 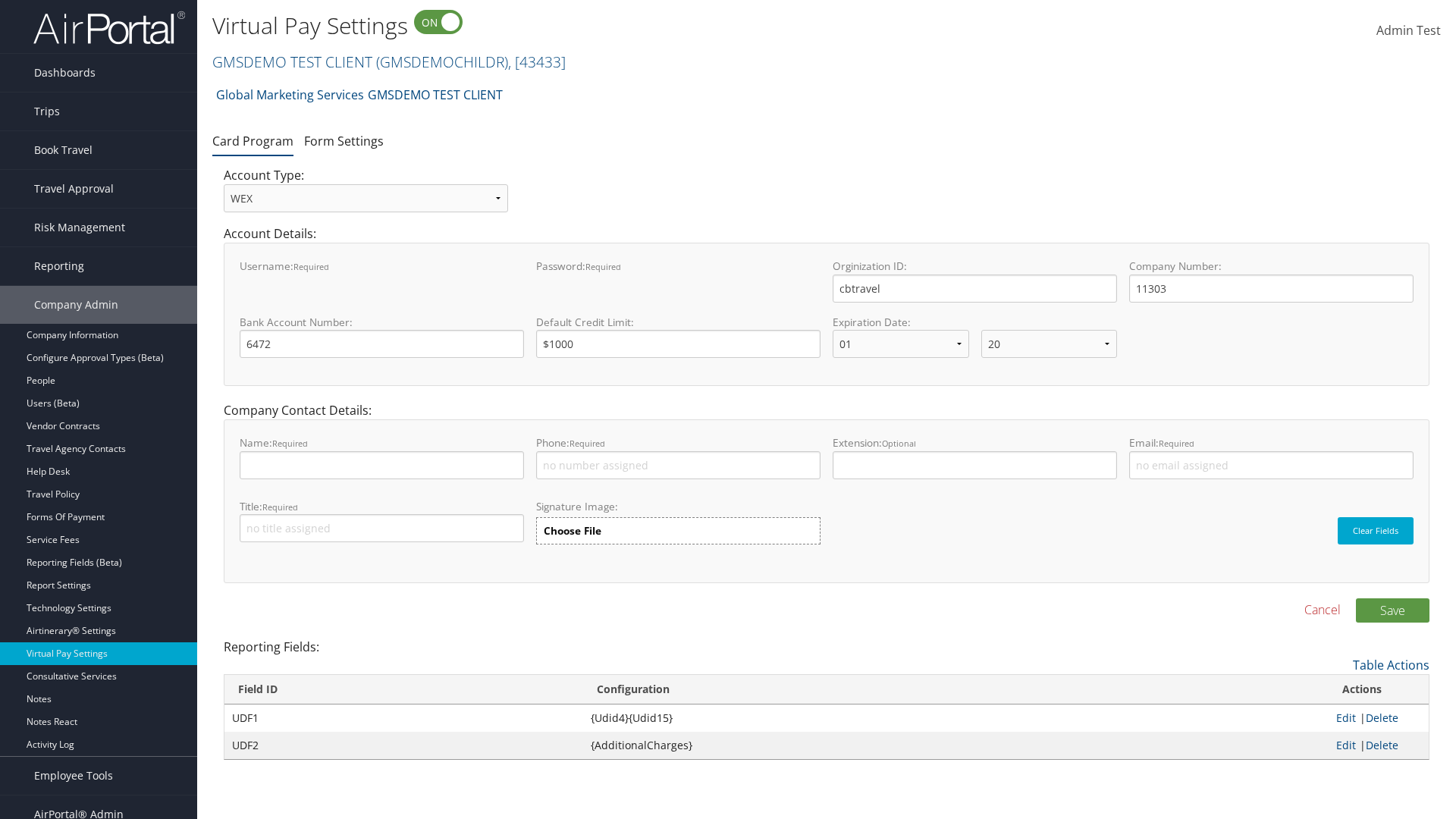 I want to click on td: {Udid4}{Udid15}, so click(x=956, y=718).